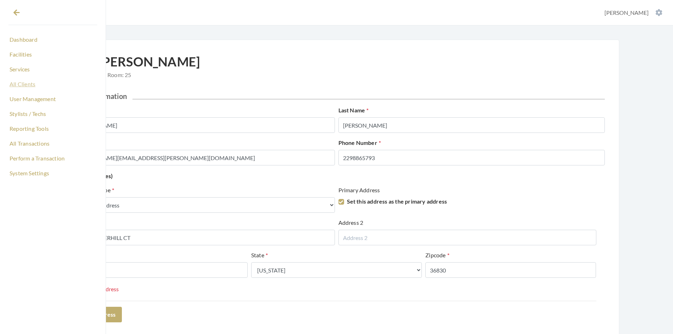  I want to click on input: Address 2, so click(467, 237).